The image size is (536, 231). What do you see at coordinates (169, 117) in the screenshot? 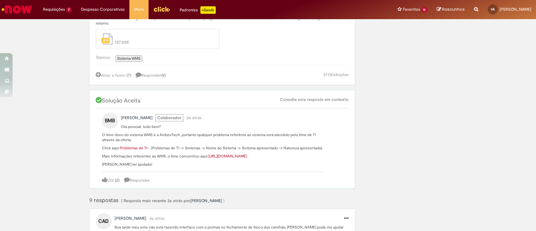
I see `span: Colaborador` at bounding box center [169, 117].